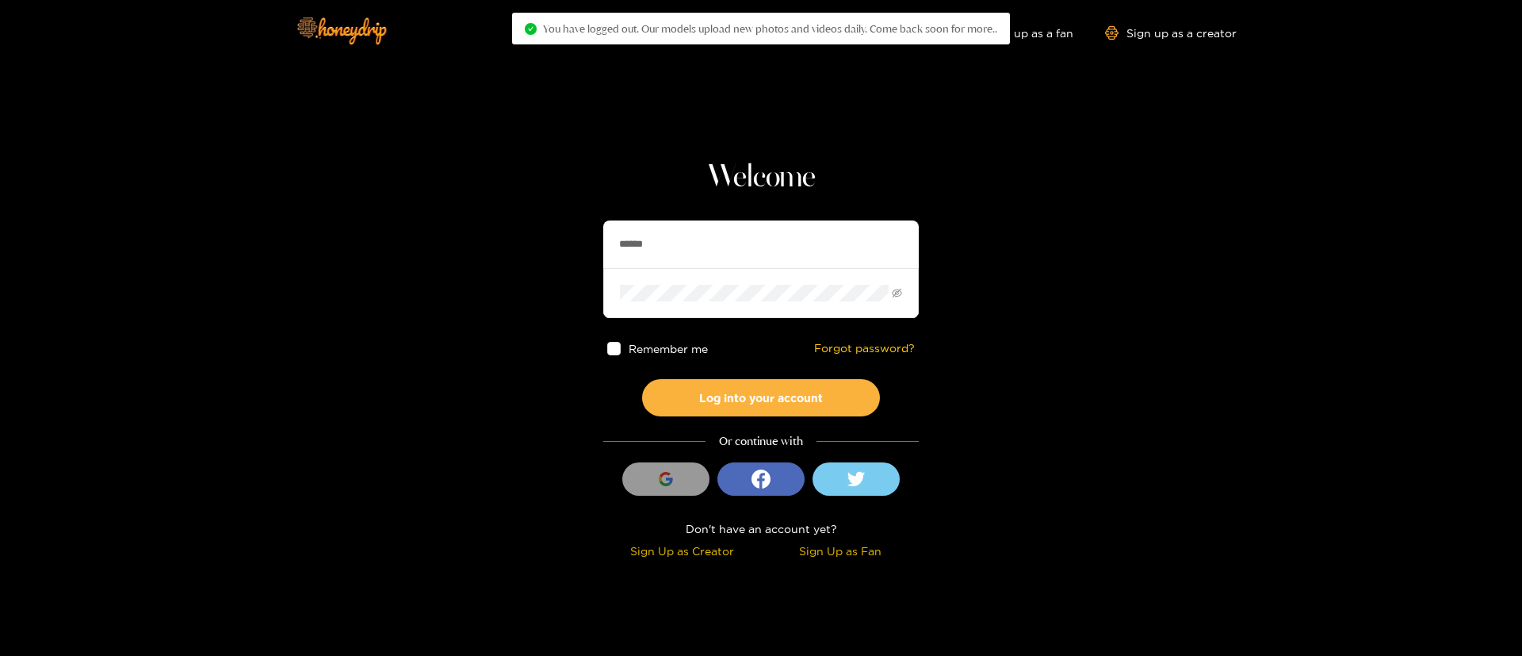  Describe the element at coordinates (668, 348) in the screenshot. I see `span: Remember me` at that location.